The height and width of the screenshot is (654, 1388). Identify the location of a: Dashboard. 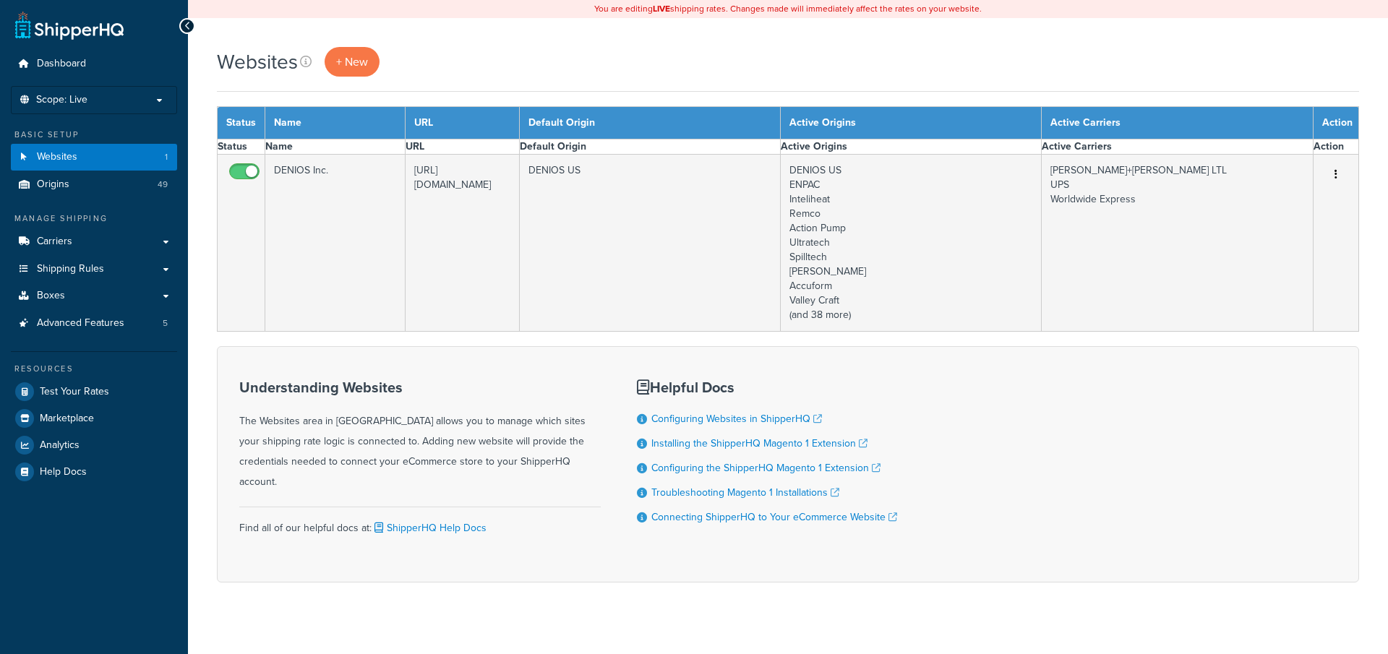
(94, 64).